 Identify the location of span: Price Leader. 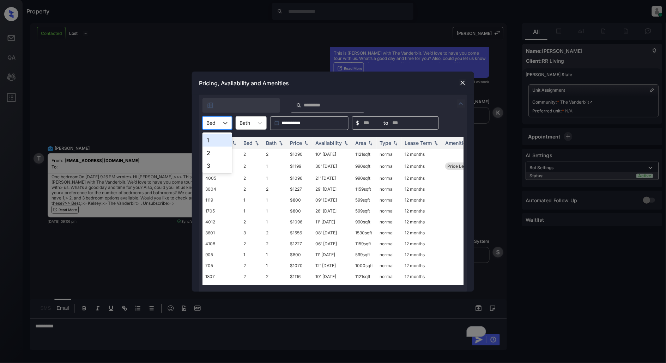
(460, 166).